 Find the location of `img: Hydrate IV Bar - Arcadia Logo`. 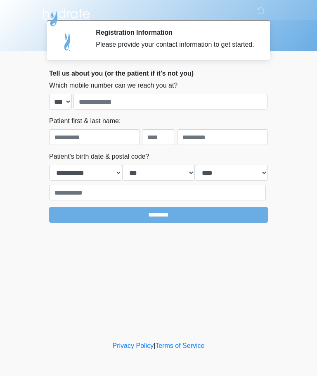

img: Hydrate IV Bar - Arcadia Logo is located at coordinates (66, 17).